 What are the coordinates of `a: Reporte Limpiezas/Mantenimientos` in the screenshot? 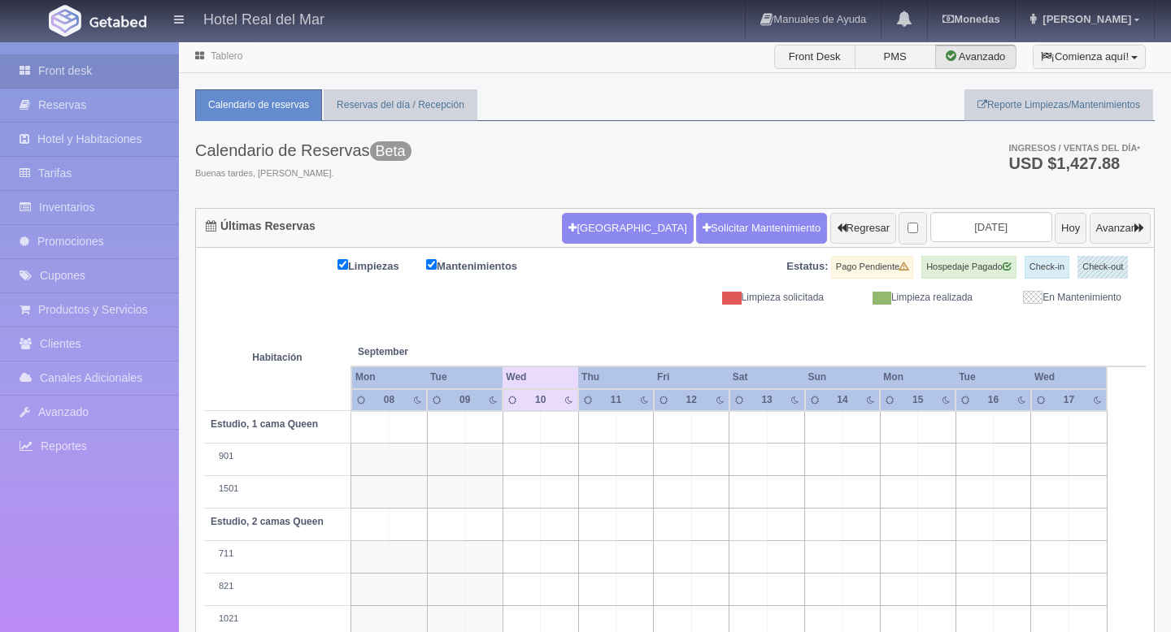 It's located at (1058, 105).